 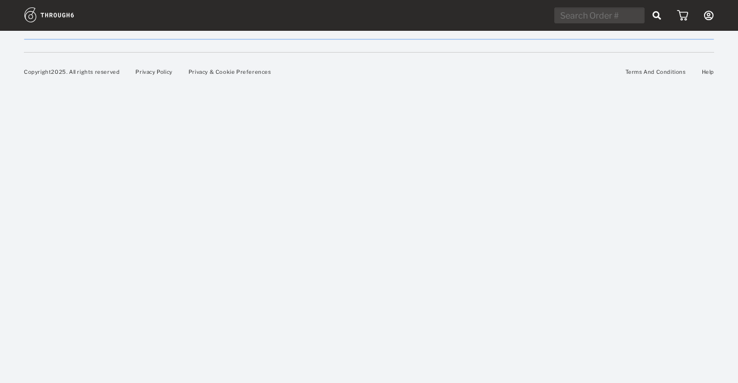 What do you see at coordinates (153, 72) in the screenshot?
I see `a: Privacy Policy` at bounding box center [153, 72].